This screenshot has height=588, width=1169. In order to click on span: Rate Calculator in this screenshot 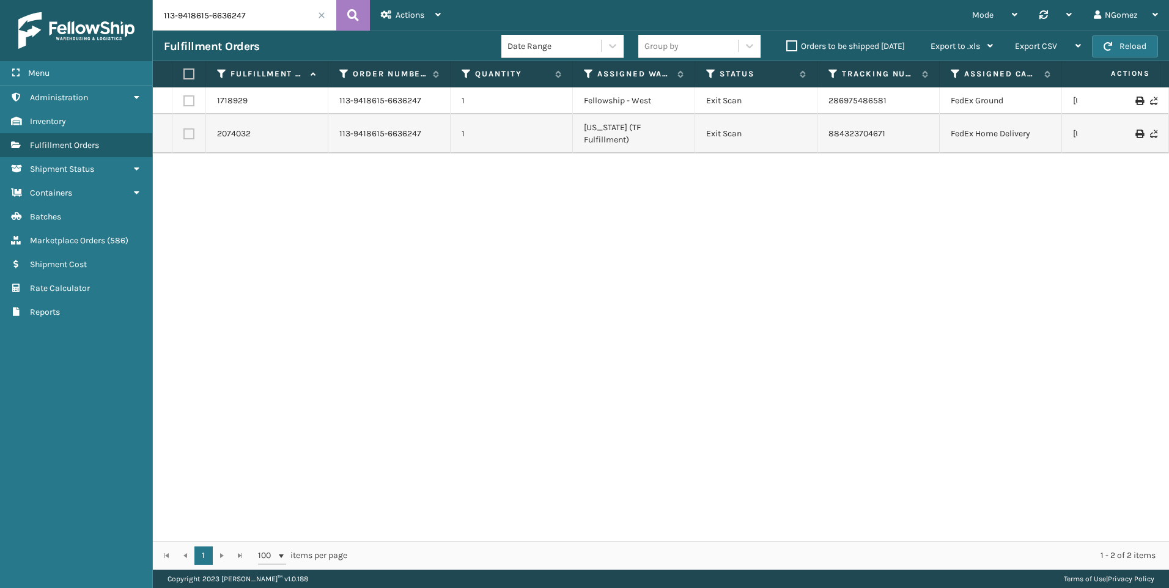, I will do `click(60, 288)`.